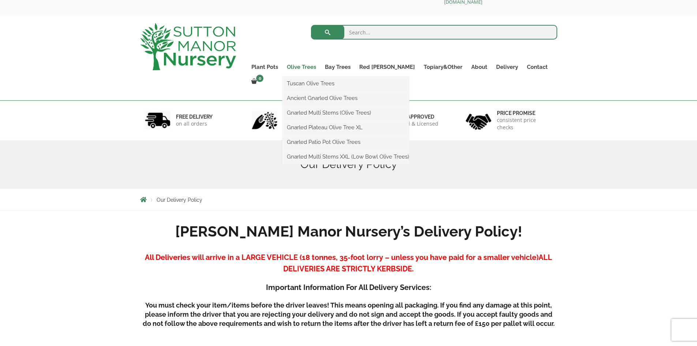  What do you see at coordinates (443, 67) in the screenshot?
I see `a: Topiary&Other` at bounding box center [443, 67].